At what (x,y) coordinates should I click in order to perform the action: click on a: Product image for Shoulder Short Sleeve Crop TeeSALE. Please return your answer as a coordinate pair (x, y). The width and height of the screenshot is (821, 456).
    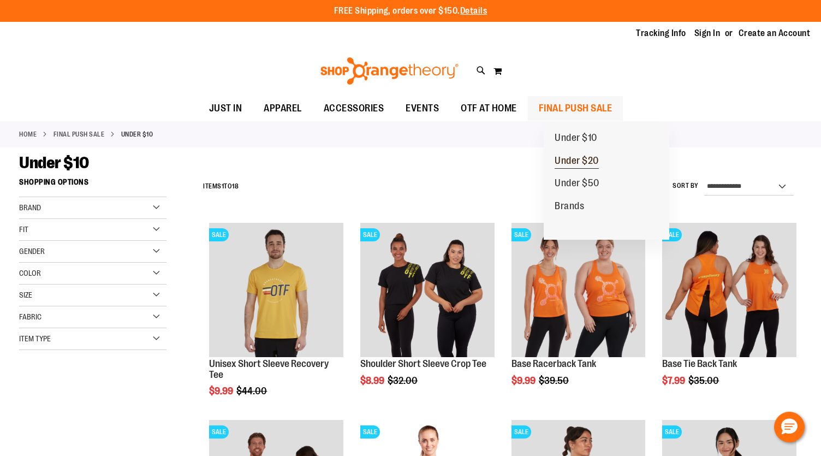
    Looking at the image, I should click on (428, 290).